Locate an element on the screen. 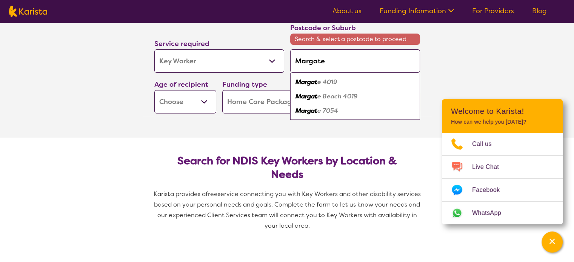  span: Call us is located at coordinates (486, 144).